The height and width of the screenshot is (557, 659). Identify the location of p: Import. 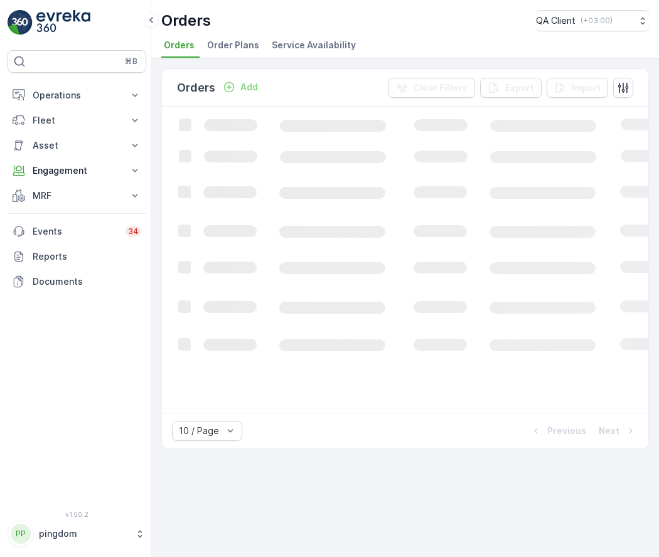
(586, 88).